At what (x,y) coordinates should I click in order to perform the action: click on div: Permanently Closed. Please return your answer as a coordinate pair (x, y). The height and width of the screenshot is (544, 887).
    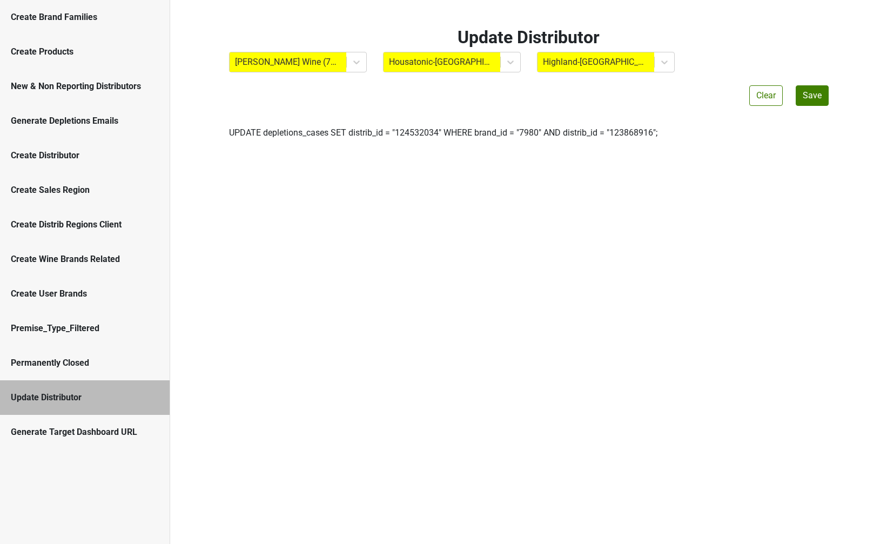
    Looking at the image, I should click on (85, 363).